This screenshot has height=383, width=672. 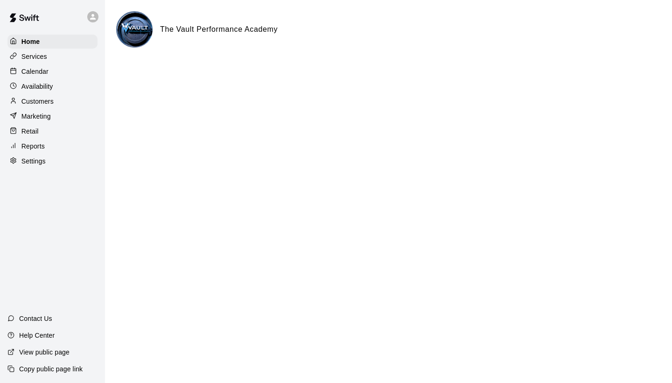 What do you see at coordinates (135, 30) in the screenshot?
I see `img: The Vault Performance Academy logo` at bounding box center [135, 30].